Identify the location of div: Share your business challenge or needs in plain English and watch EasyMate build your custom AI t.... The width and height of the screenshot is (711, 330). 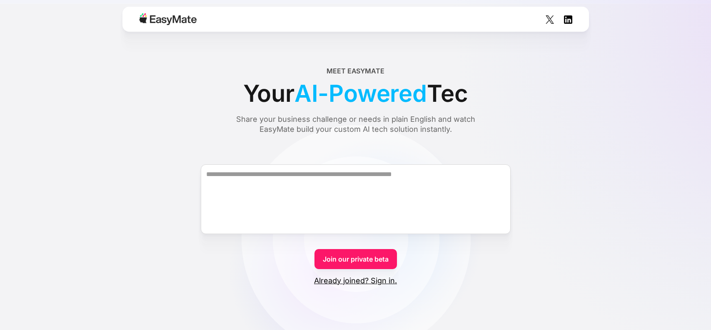
(356, 124).